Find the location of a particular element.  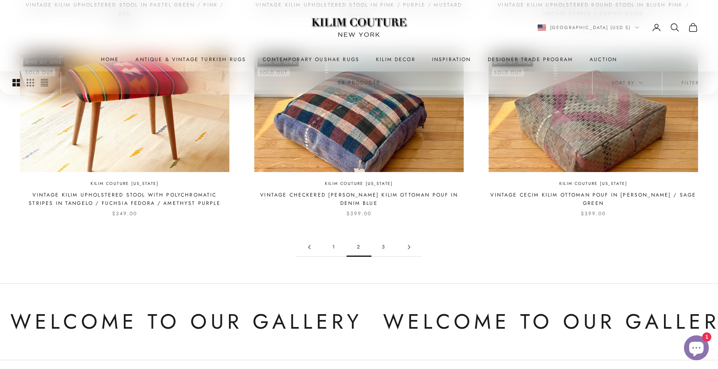

nav: Secondary navigation is located at coordinates (618, 27).